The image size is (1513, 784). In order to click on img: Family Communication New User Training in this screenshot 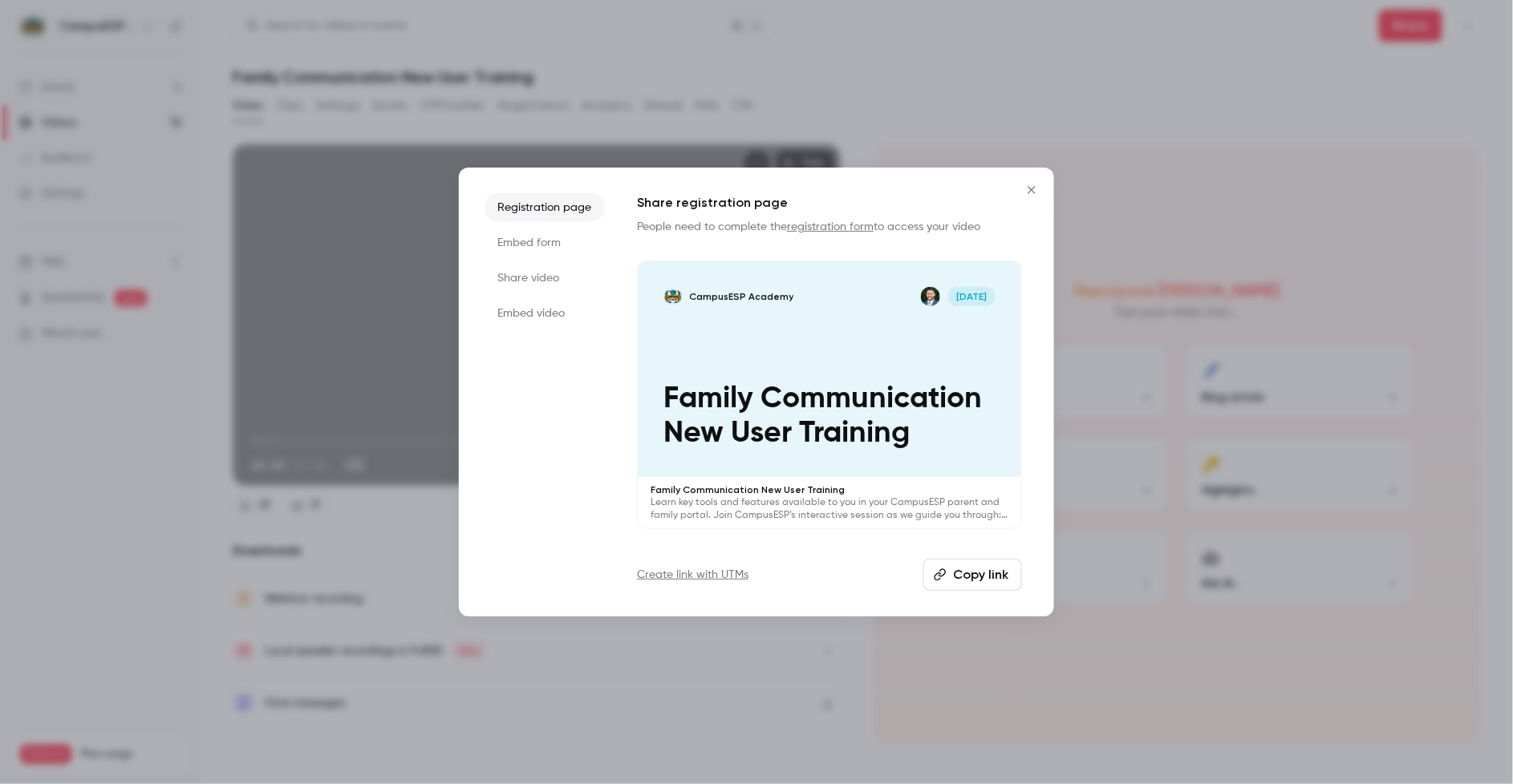, I will do `click(673, 296)`.